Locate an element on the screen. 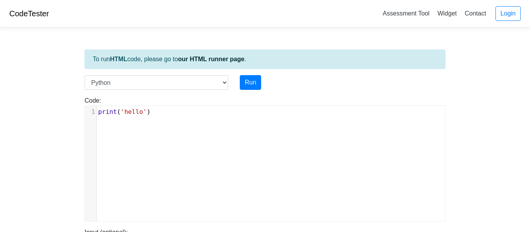 The height and width of the screenshot is (232, 530). button: Run is located at coordinates (250, 83).